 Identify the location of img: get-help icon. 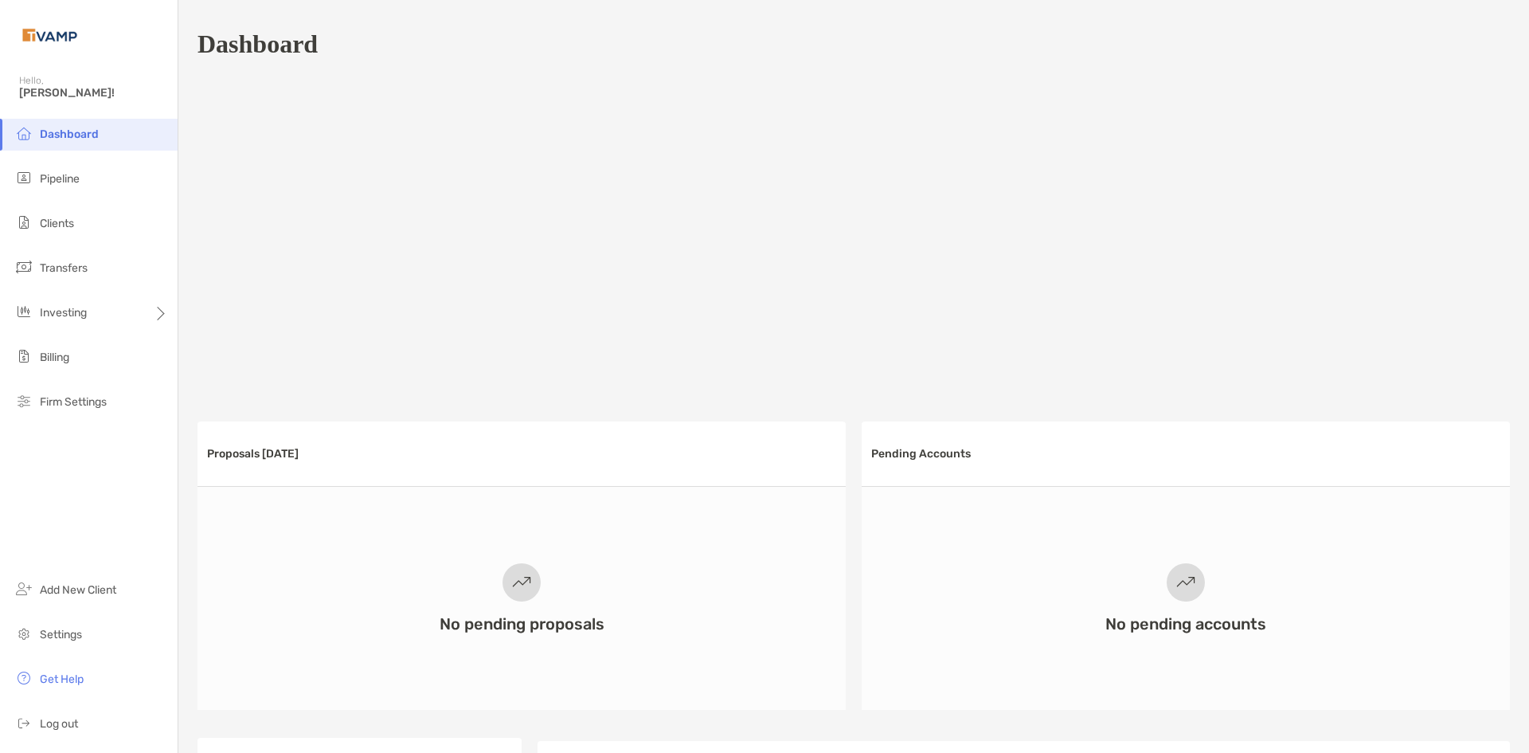
(24, 678).